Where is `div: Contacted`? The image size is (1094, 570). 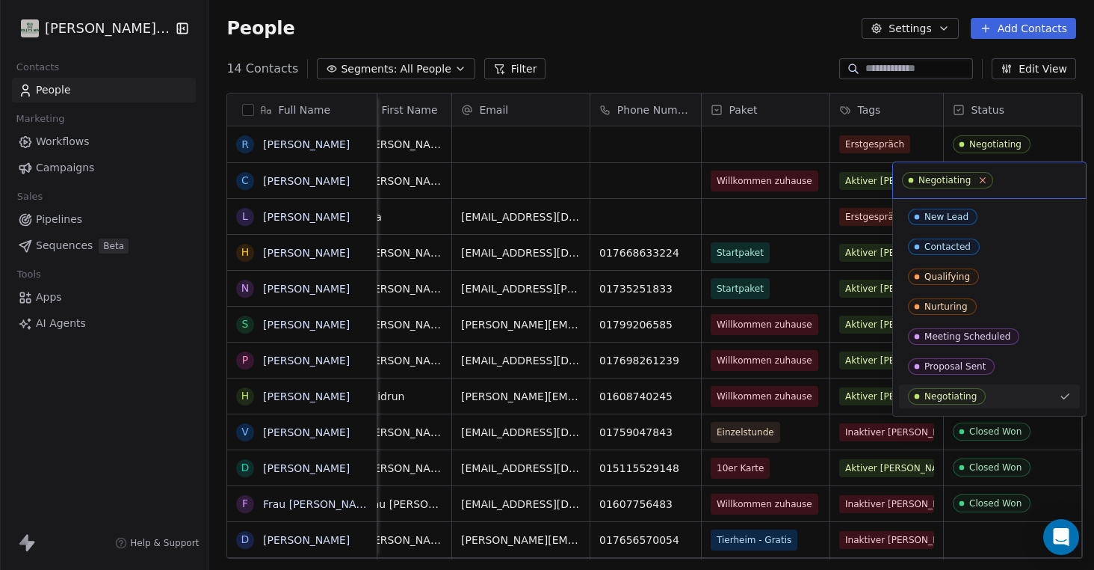
div: Contacted is located at coordinates (948, 247).